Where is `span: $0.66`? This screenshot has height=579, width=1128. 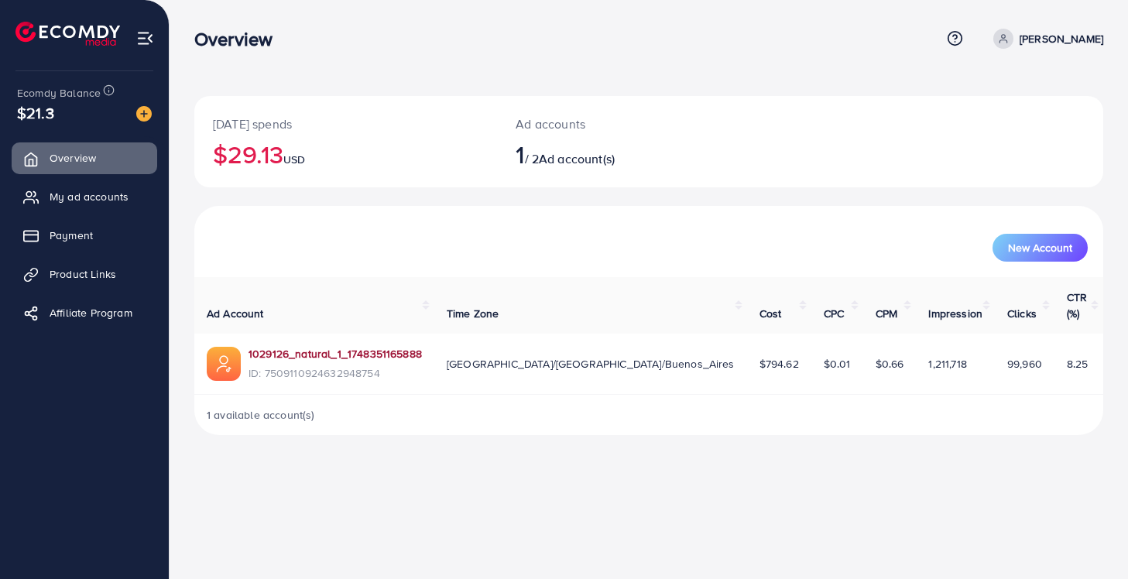 span: $0.66 is located at coordinates (890, 364).